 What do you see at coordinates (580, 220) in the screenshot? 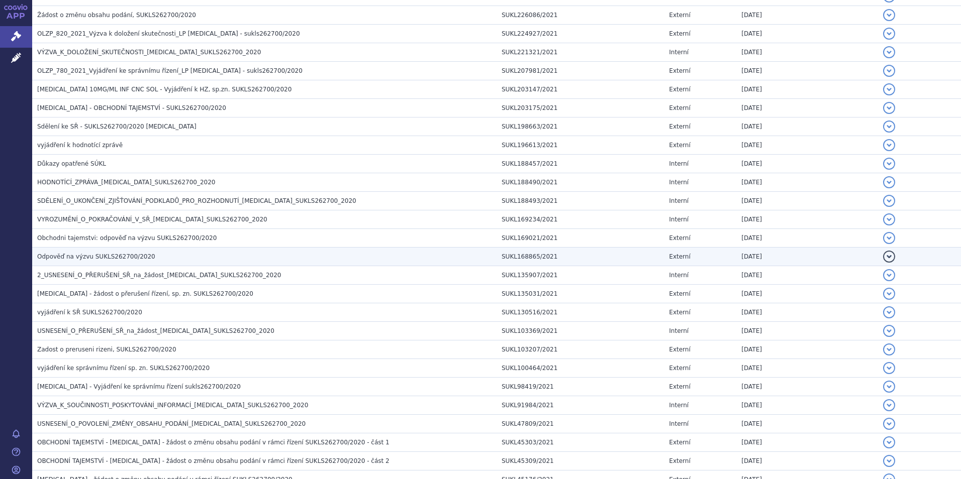
I see `td: SUKL169234/2021` at bounding box center [580, 220].